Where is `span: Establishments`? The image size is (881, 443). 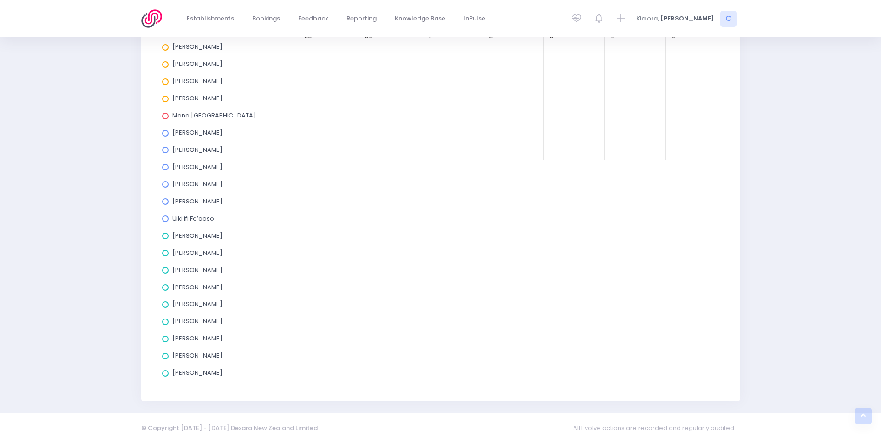
span: Establishments is located at coordinates (210, 19).